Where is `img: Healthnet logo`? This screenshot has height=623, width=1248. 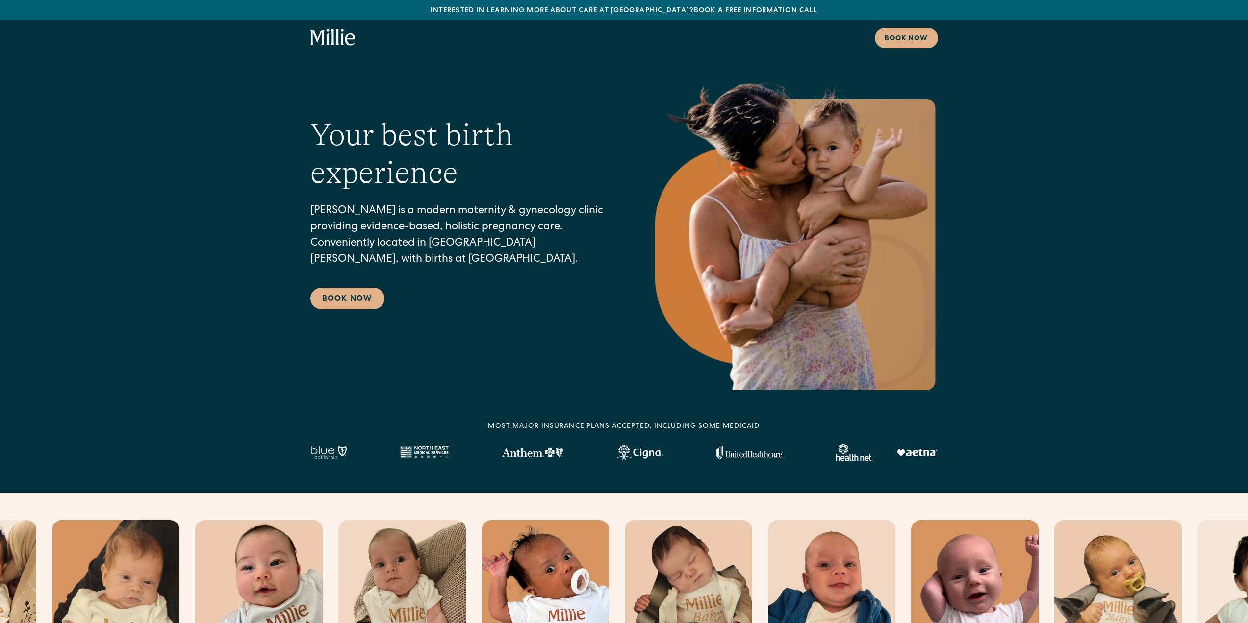
img: Healthnet logo is located at coordinates (854, 452).